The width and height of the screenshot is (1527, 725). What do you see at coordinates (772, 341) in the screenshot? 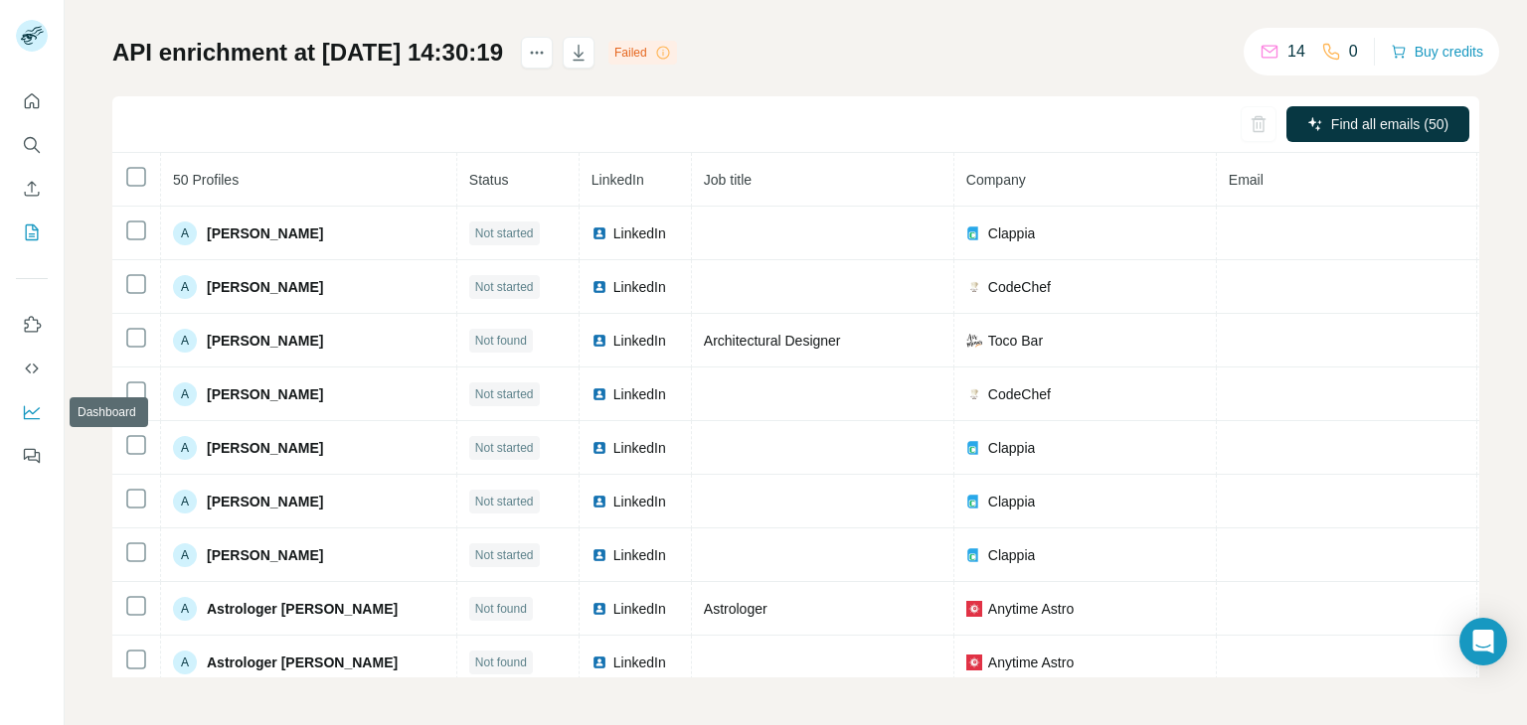
I see `span: Architectural Designer` at bounding box center [772, 341].